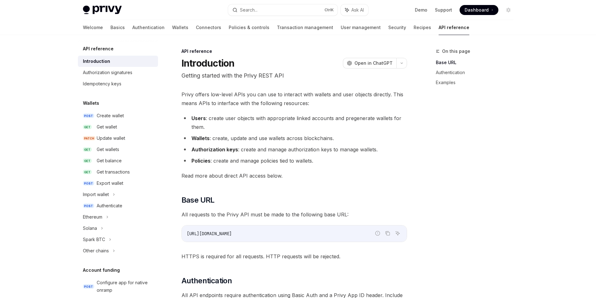 This screenshot has width=596, height=298. I want to click on span: PATCH, so click(89, 138).